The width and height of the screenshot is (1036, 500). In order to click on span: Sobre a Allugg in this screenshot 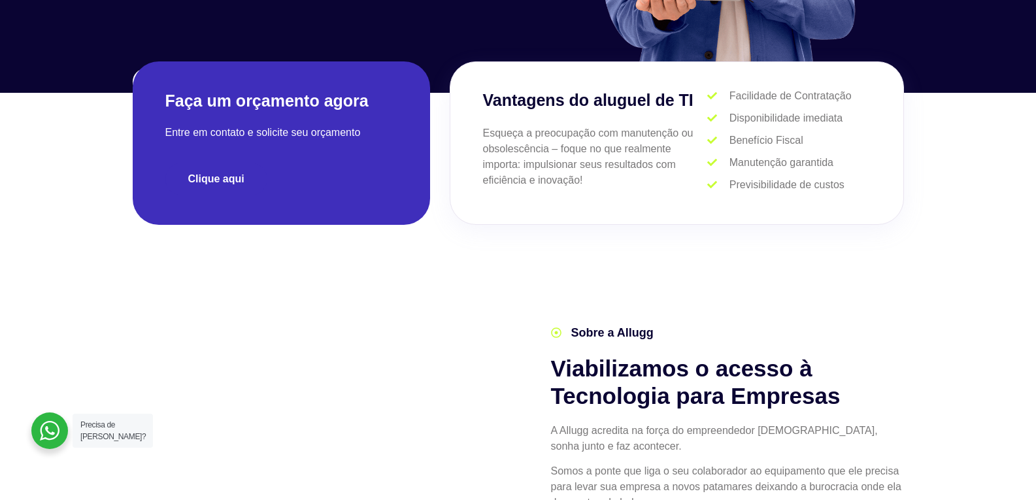, I will do `click(611, 333)`.